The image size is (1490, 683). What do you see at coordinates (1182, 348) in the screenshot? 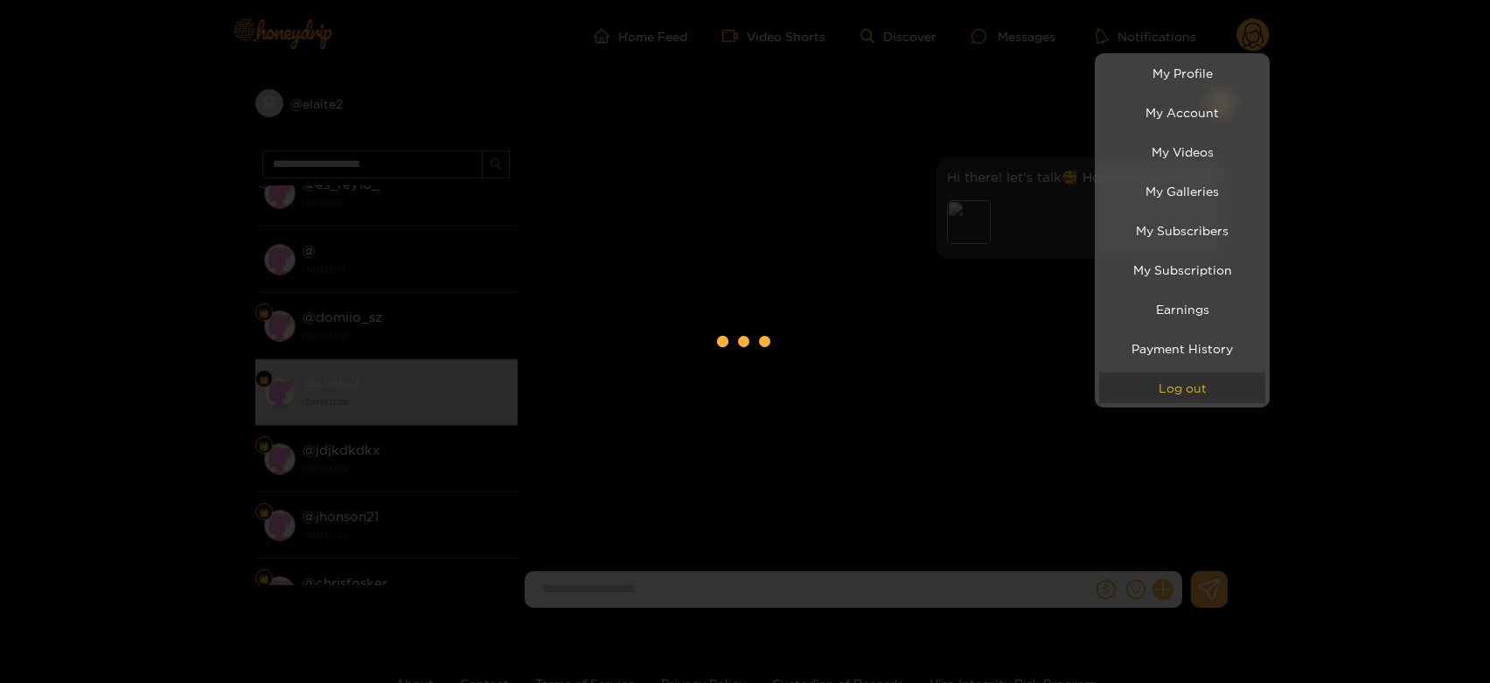
I see `a: Payment History` at bounding box center [1182, 348].